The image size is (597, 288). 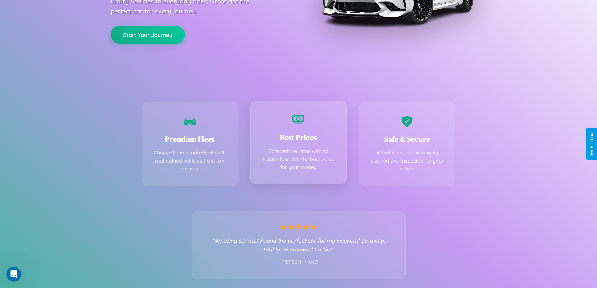 What do you see at coordinates (148, 35) in the screenshot?
I see `button: Start Your Journey` at bounding box center [148, 35].